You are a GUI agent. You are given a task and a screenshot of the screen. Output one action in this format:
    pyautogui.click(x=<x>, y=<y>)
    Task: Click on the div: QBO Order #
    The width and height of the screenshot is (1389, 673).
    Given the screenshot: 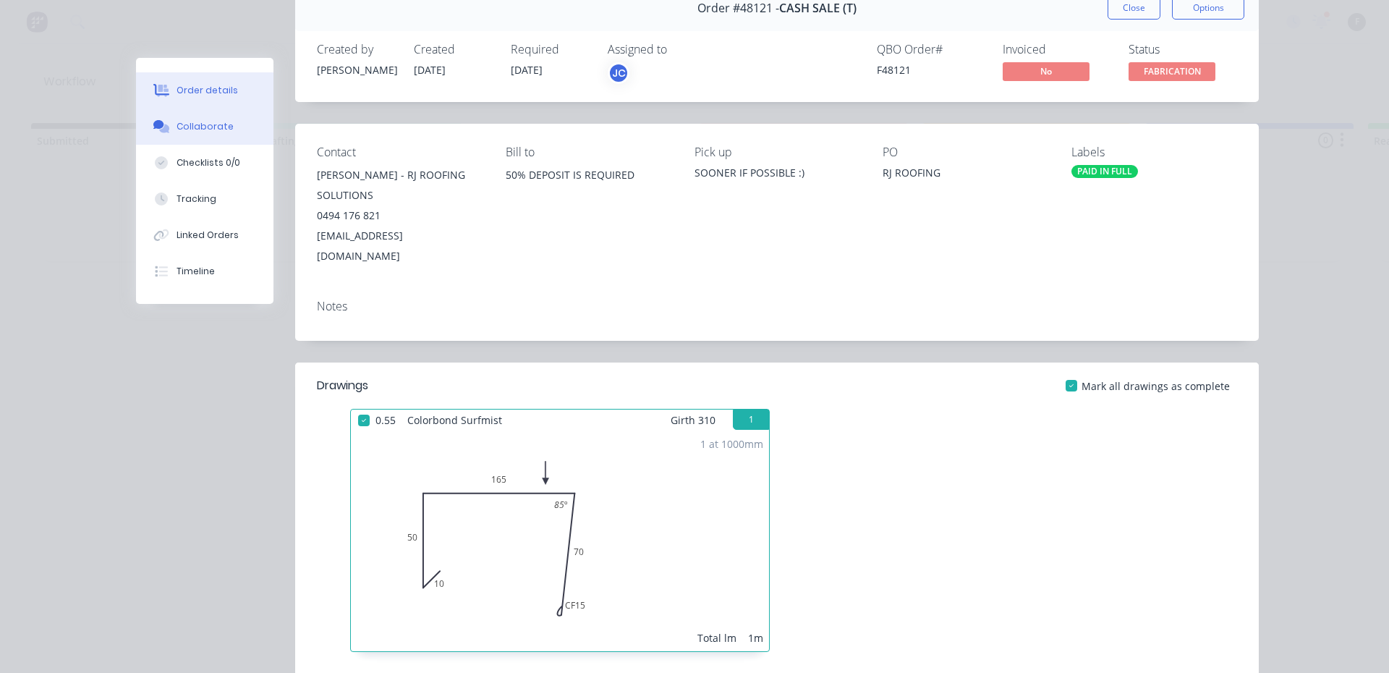 What is the action you would take?
    pyautogui.click(x=931, y=49)
    